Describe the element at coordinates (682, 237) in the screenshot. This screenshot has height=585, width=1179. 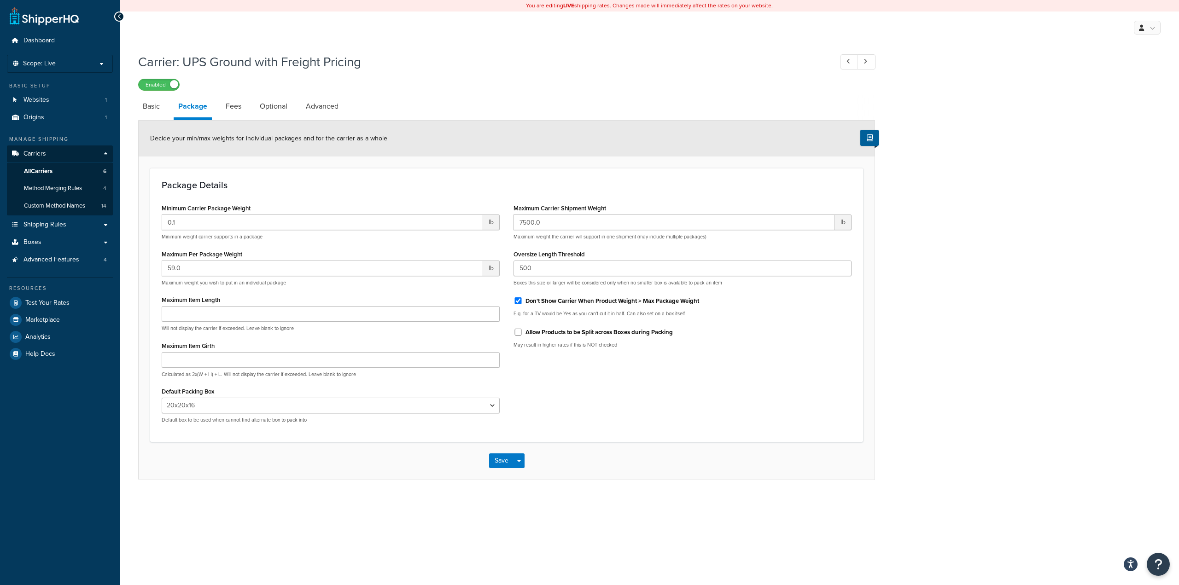
I see `p: Maximum weight the carrier will support in one shipment (may include multiple packages)` at that location.